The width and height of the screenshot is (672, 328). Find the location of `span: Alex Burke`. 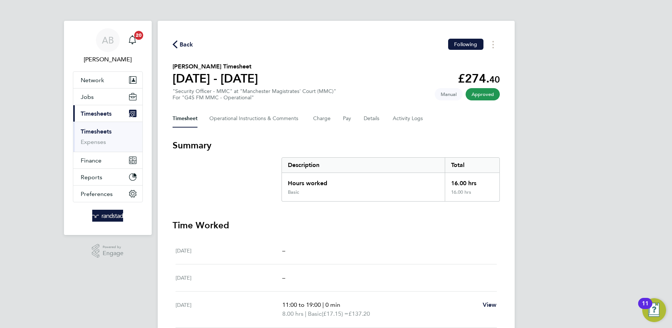

span: Alex Burke is located at coordinates (108, 59).